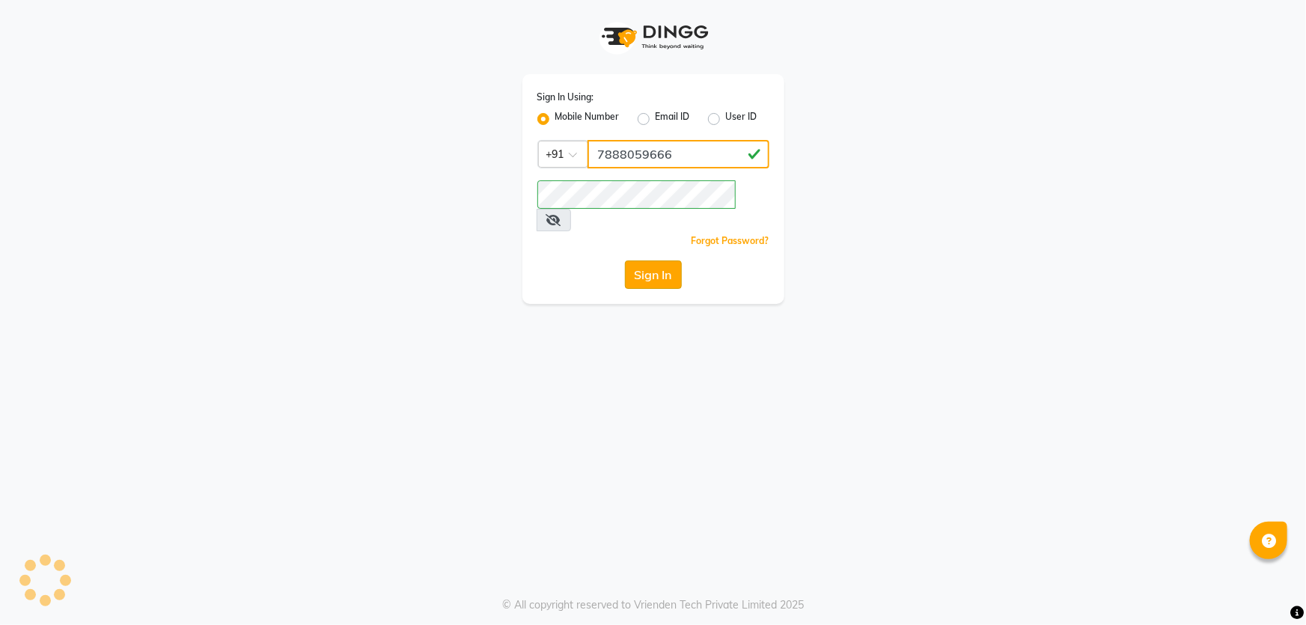 This screenshot has height=625, width=1306. Describe the element at coordinates (673, 119) in the screenshot. I see `label: Email ID` at that location.